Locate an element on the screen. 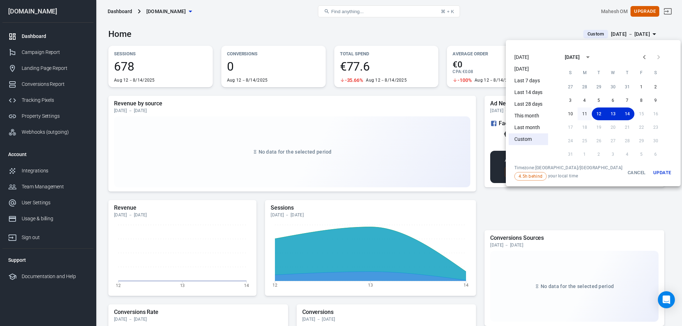 This screenshot has height=326, width=682. button: Update is located at coordinates (662, 173).